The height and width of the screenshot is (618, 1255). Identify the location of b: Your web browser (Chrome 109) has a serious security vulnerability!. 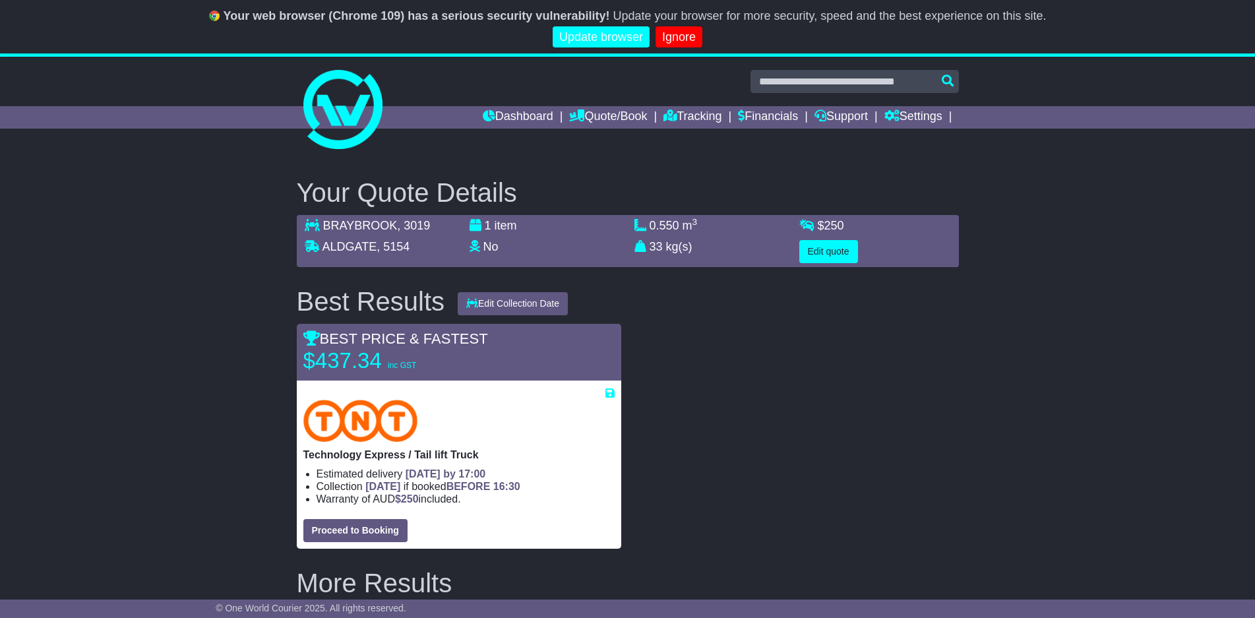
(417, 16).